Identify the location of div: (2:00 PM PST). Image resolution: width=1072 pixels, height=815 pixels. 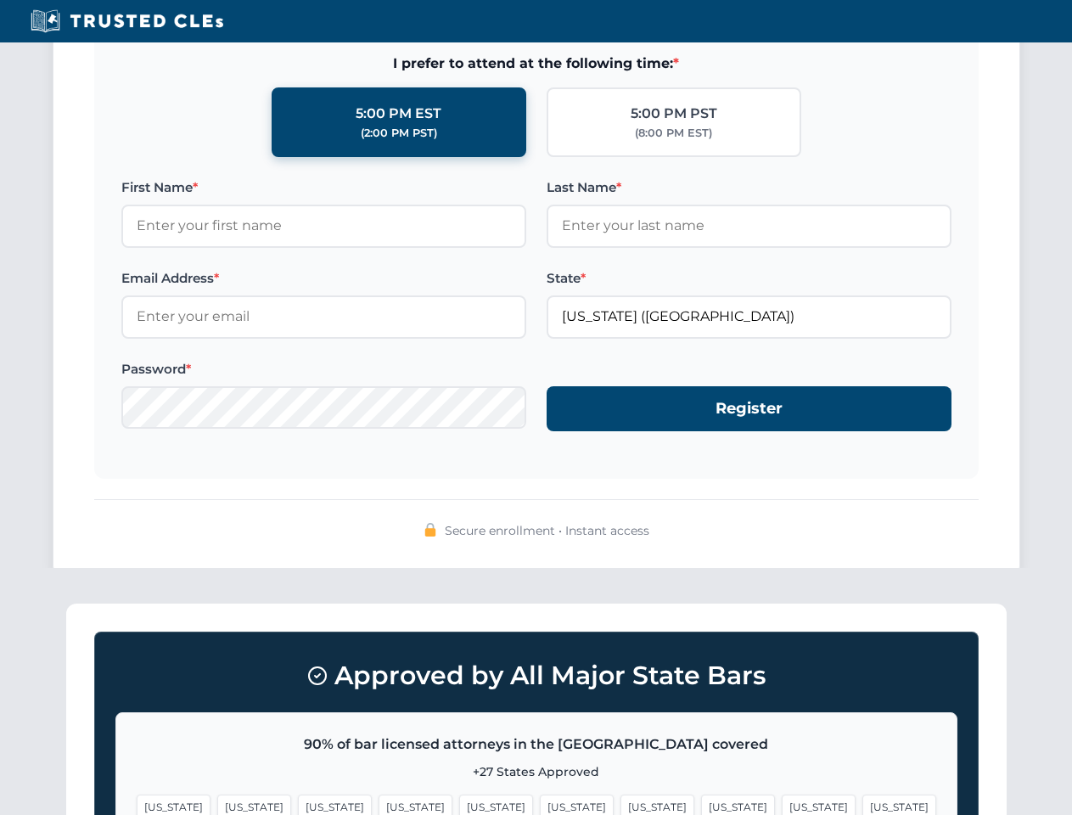
(399, 133).